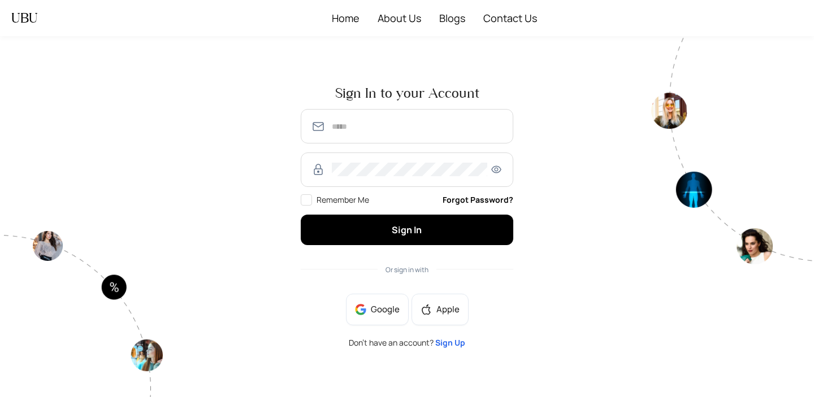  What do you see at coordinates (478, 200) in the screenshot?
I see `a: Forgot Password?` at bounding box center [478, 200].